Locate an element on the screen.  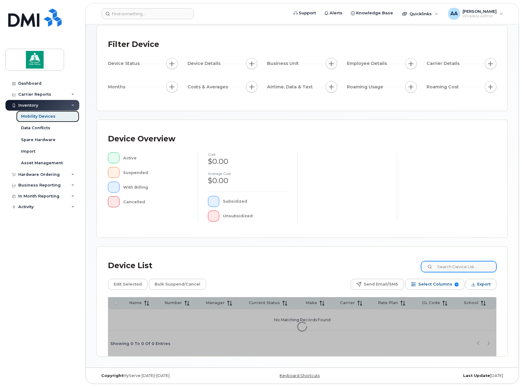
input: Find something... is located at coordinates (148, 14).